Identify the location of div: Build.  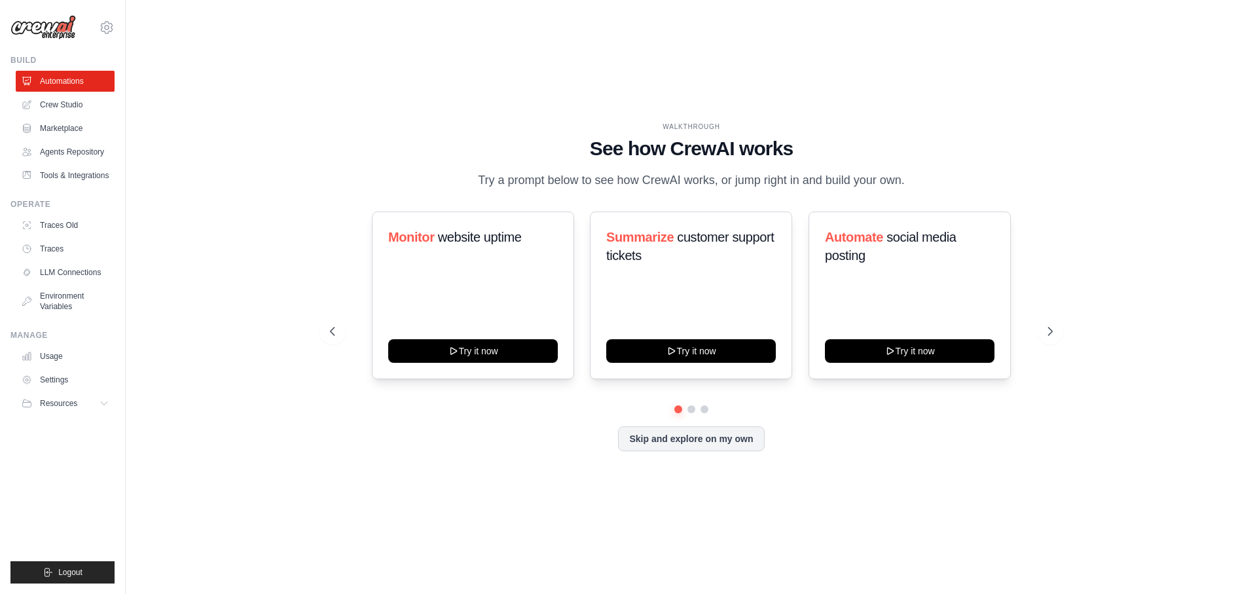
(62, 60).